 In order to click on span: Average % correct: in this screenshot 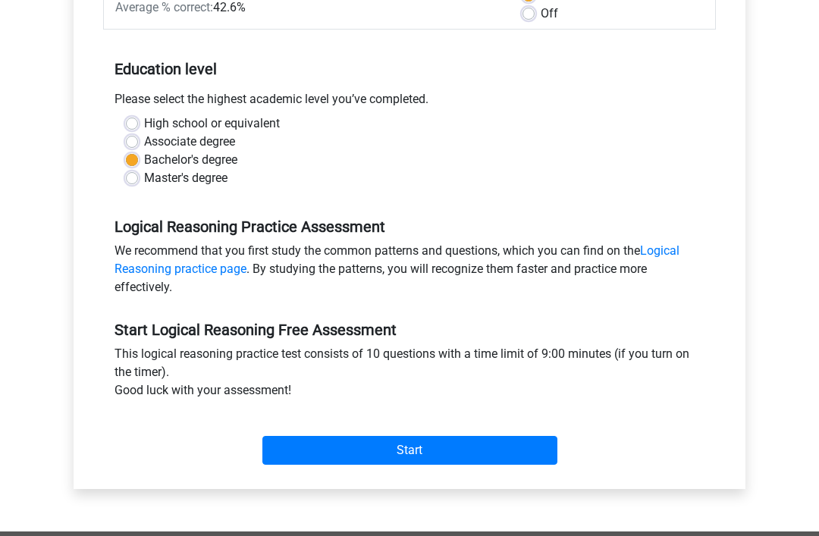, I will do `click(164, 8)`.